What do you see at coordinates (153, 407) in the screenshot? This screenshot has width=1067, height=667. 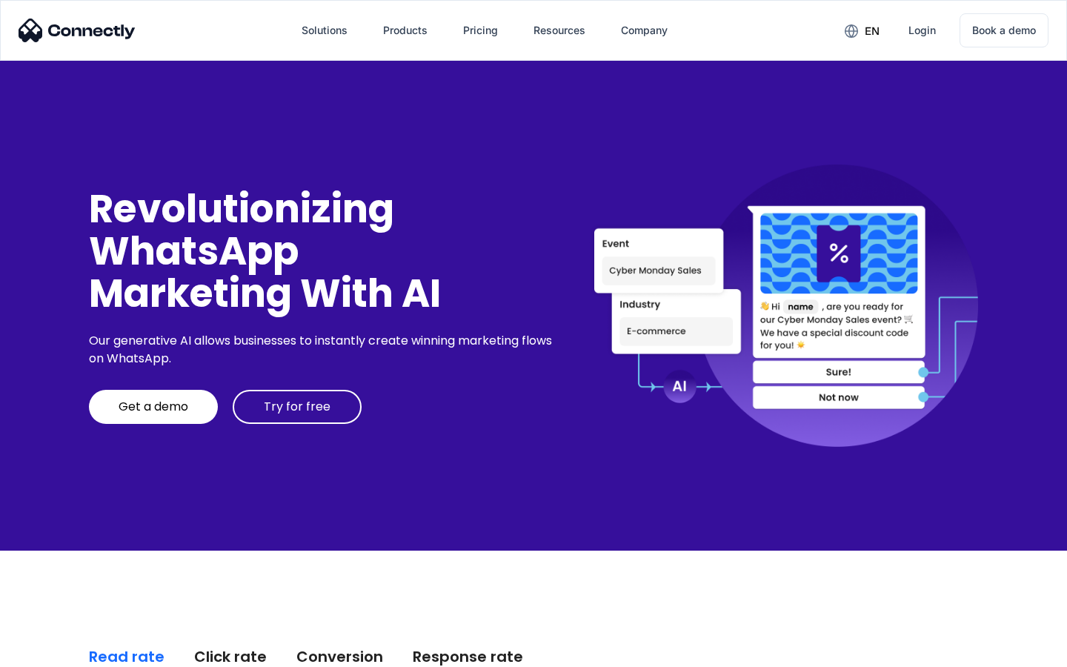 I see `div: Get a demo` at bounding box center [153, 407].